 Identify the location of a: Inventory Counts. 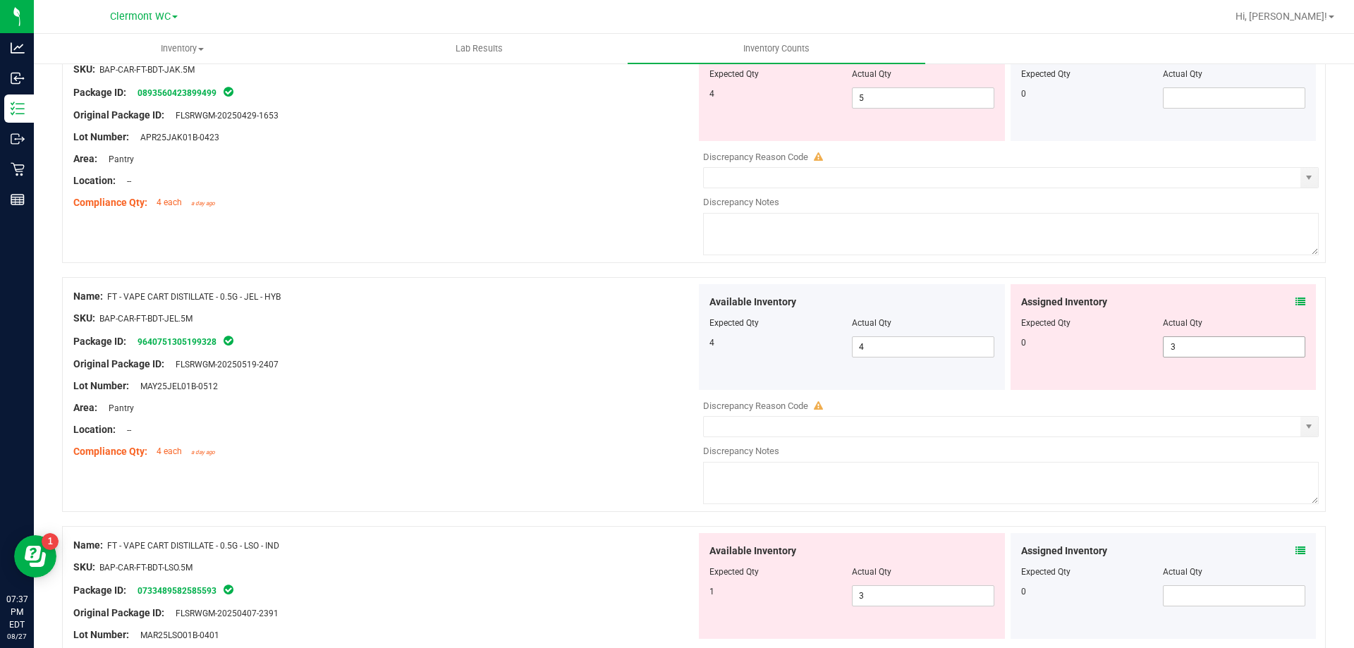
(776, 49).